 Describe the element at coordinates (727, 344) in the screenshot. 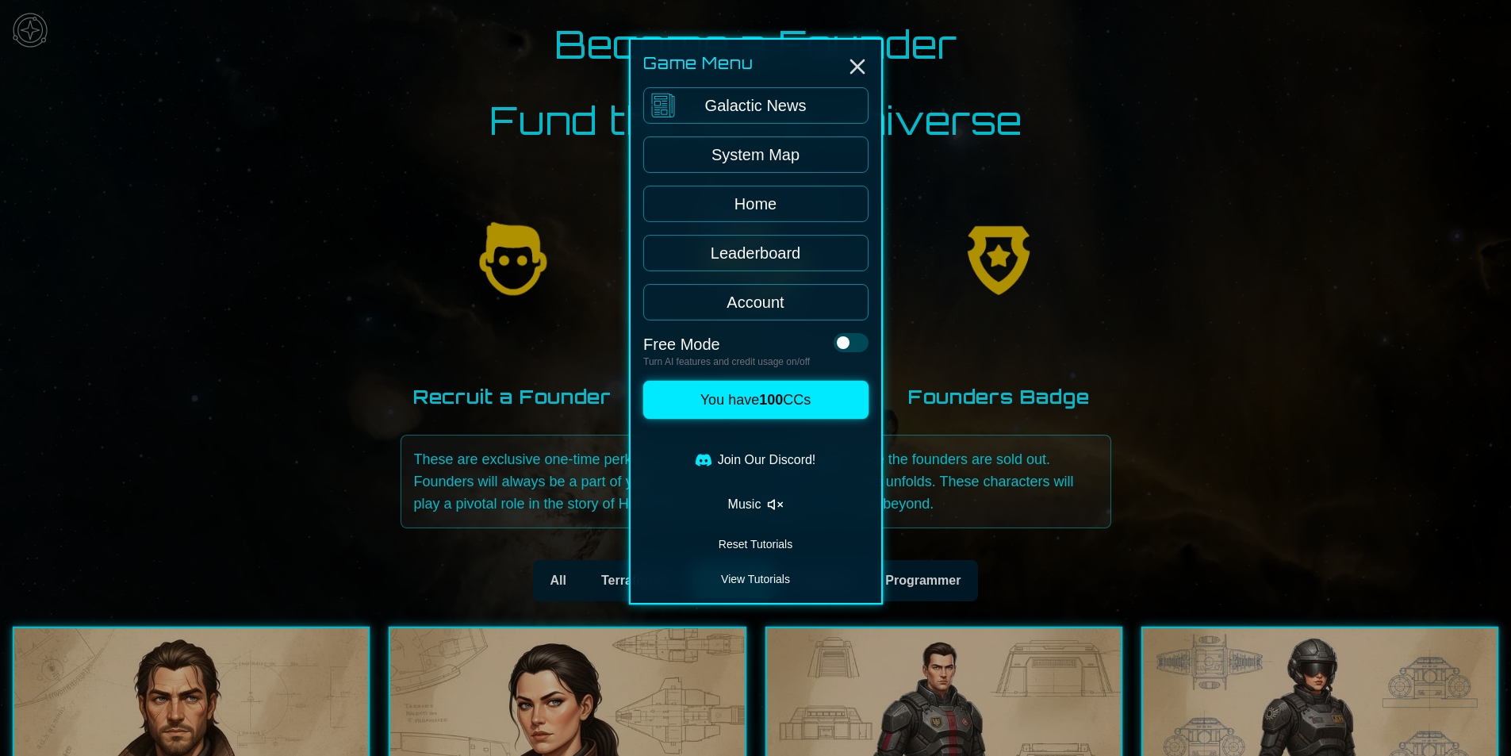

I see `p: Free Mode` at that location.